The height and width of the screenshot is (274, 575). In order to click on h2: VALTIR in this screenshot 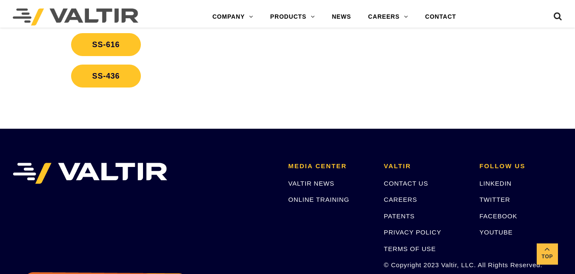, I will do `click(425, 166)`.